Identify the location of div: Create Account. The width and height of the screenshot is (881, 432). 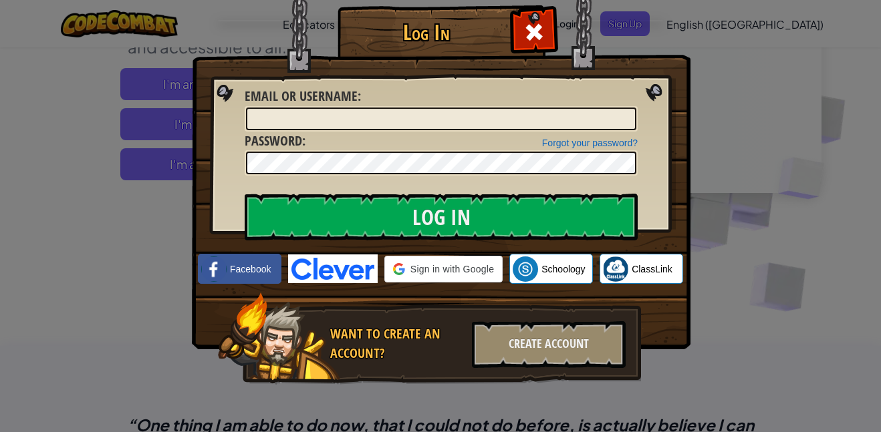
(549, 345).